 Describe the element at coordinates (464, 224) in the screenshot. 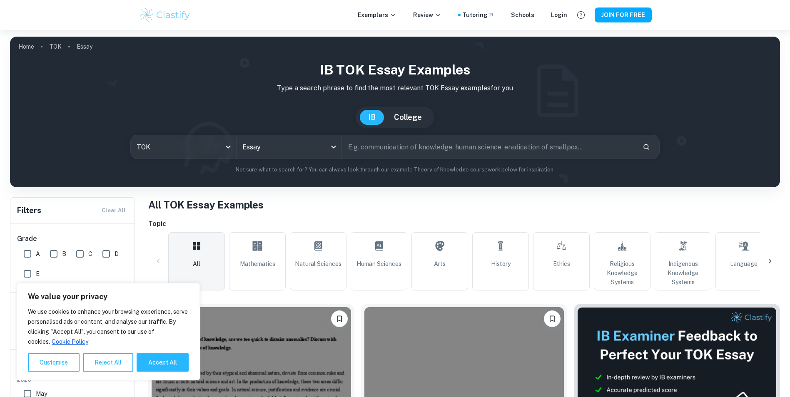

I see `h6: Topic` at that location.